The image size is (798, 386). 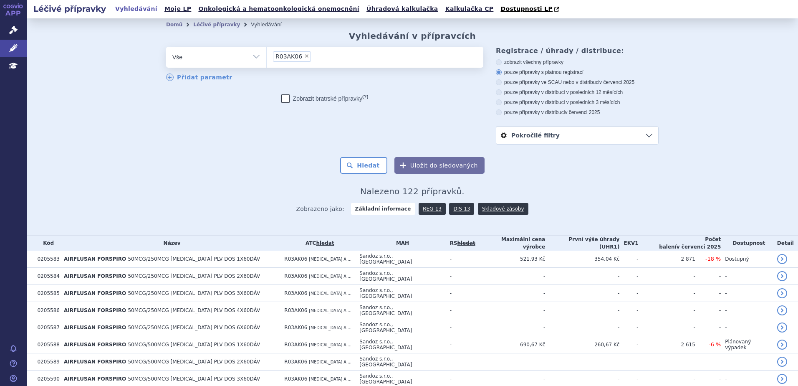 I want to click on a: Úhradová kalkulačka, so click(x=402, y=9).